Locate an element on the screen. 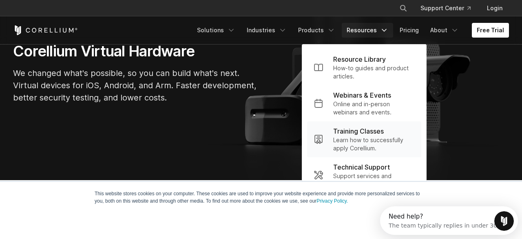  p: This website stores cookies on your computer. These cookies are used to improve your website expe... is located at coordinates (261, 197).